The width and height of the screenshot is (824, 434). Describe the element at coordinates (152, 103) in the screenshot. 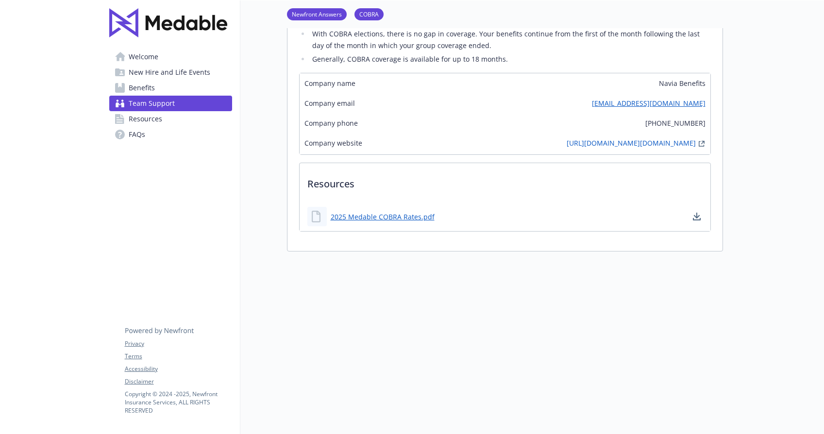

I see `span: Team Support` at that location.